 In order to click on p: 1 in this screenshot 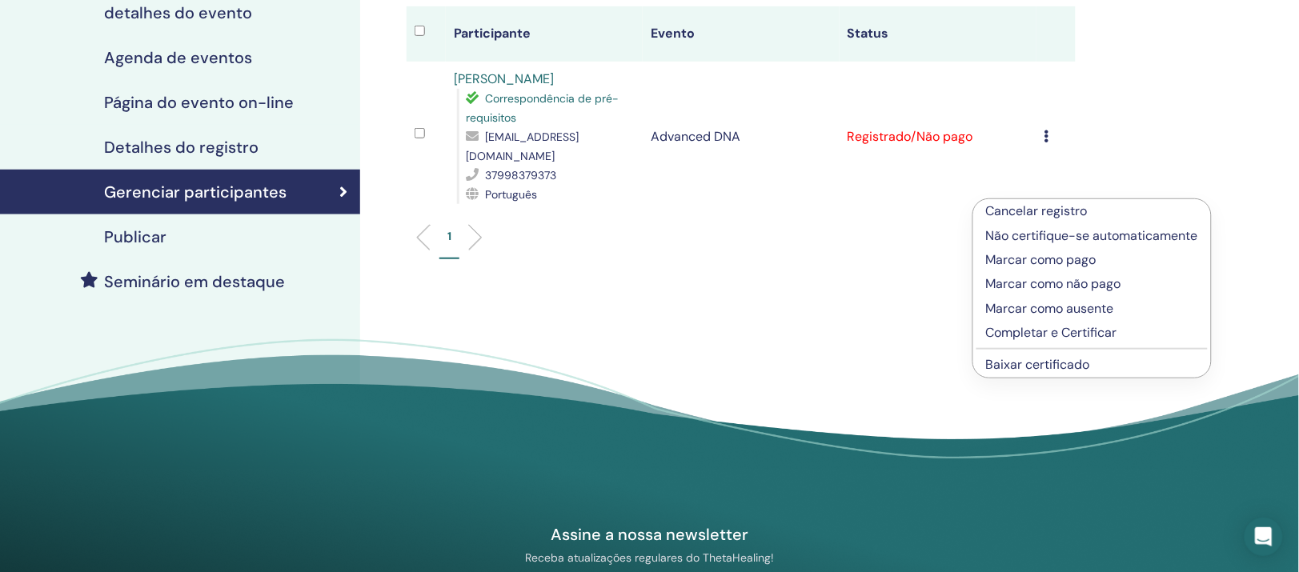, I will do `click(449, 236)`.